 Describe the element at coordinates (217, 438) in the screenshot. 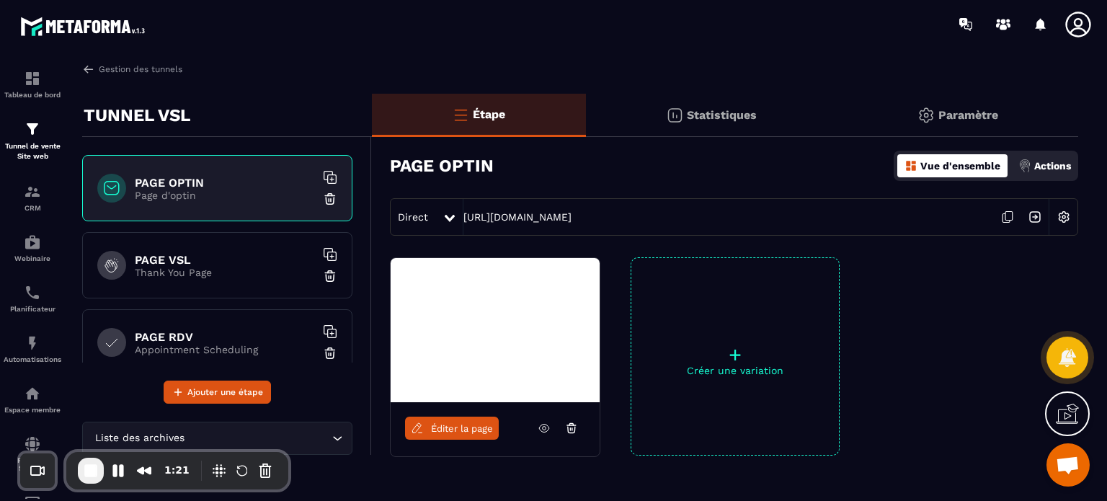

I see `div: Search for option` at that location.